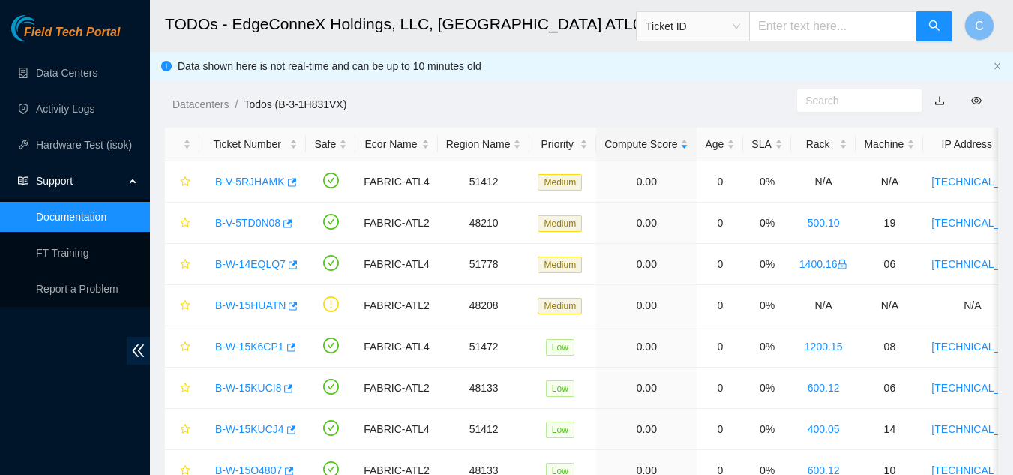 This screenshot has width=1013, height=475. I want to click on a: B-W-15K6CP1, so click(250, 346).